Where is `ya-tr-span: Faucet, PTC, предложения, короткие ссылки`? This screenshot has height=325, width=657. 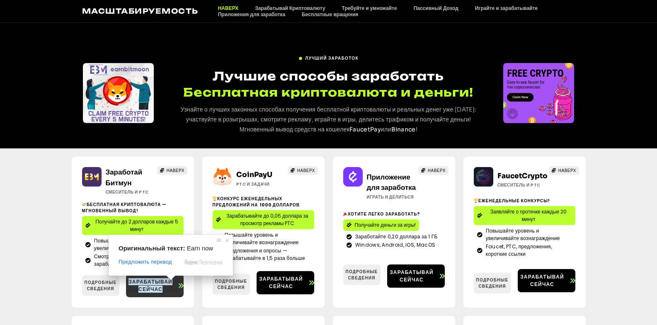 ya-tr-span: Faucet, PTC, предложения, короткие ссылки is located at coordinates (518, 250).